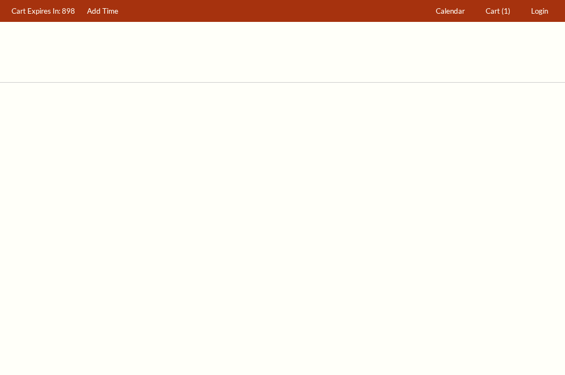 Image resolution: width=565 pixels, height=375 pixels. I want to click on a: Login, so click(539, 11).